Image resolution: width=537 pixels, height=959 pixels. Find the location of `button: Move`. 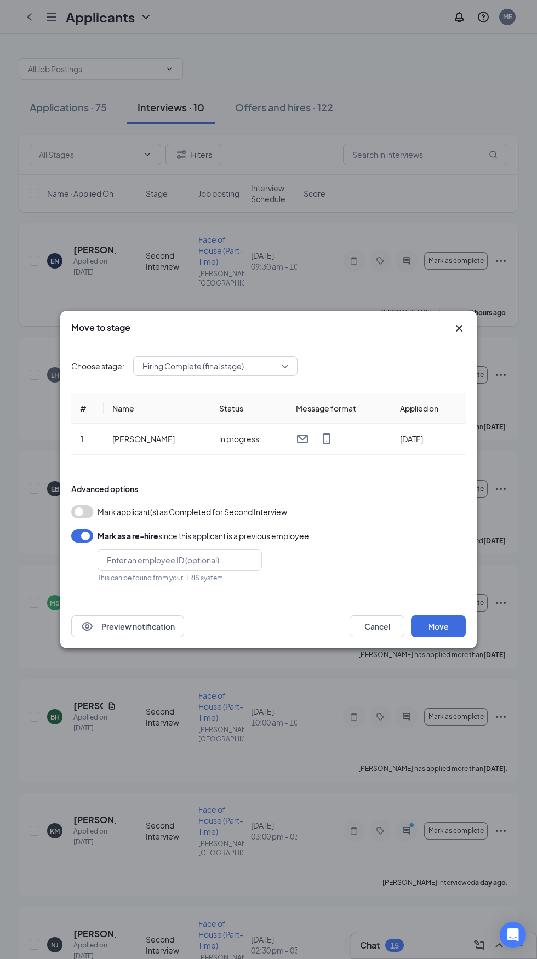

button: Move is located at coordinates (438, 626).